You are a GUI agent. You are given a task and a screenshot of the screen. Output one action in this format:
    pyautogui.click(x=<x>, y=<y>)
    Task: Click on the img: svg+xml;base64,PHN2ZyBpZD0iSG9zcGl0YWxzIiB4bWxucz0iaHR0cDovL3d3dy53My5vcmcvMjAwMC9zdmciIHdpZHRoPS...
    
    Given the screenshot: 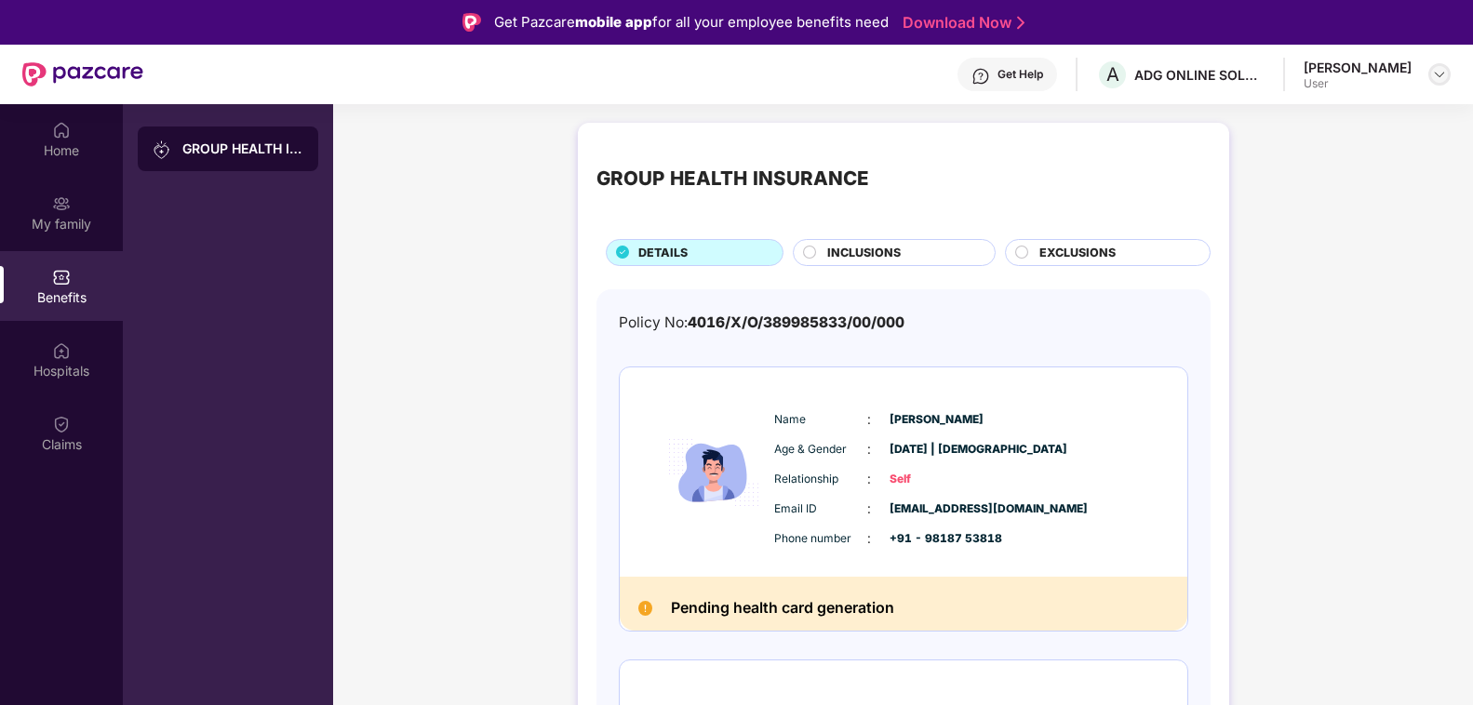 What is the action you would take?
    pyautogui.click(x=61, y=351)
    